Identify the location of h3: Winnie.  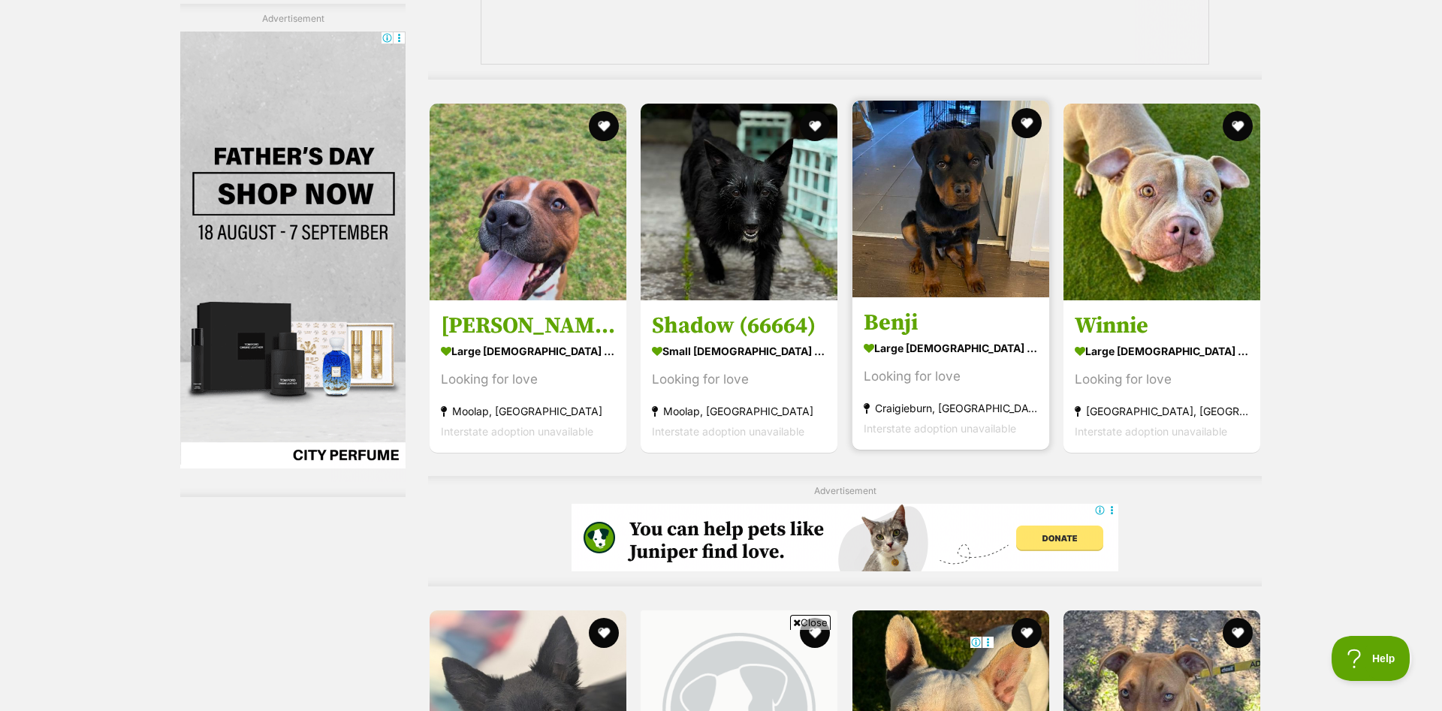
(1162, 325).